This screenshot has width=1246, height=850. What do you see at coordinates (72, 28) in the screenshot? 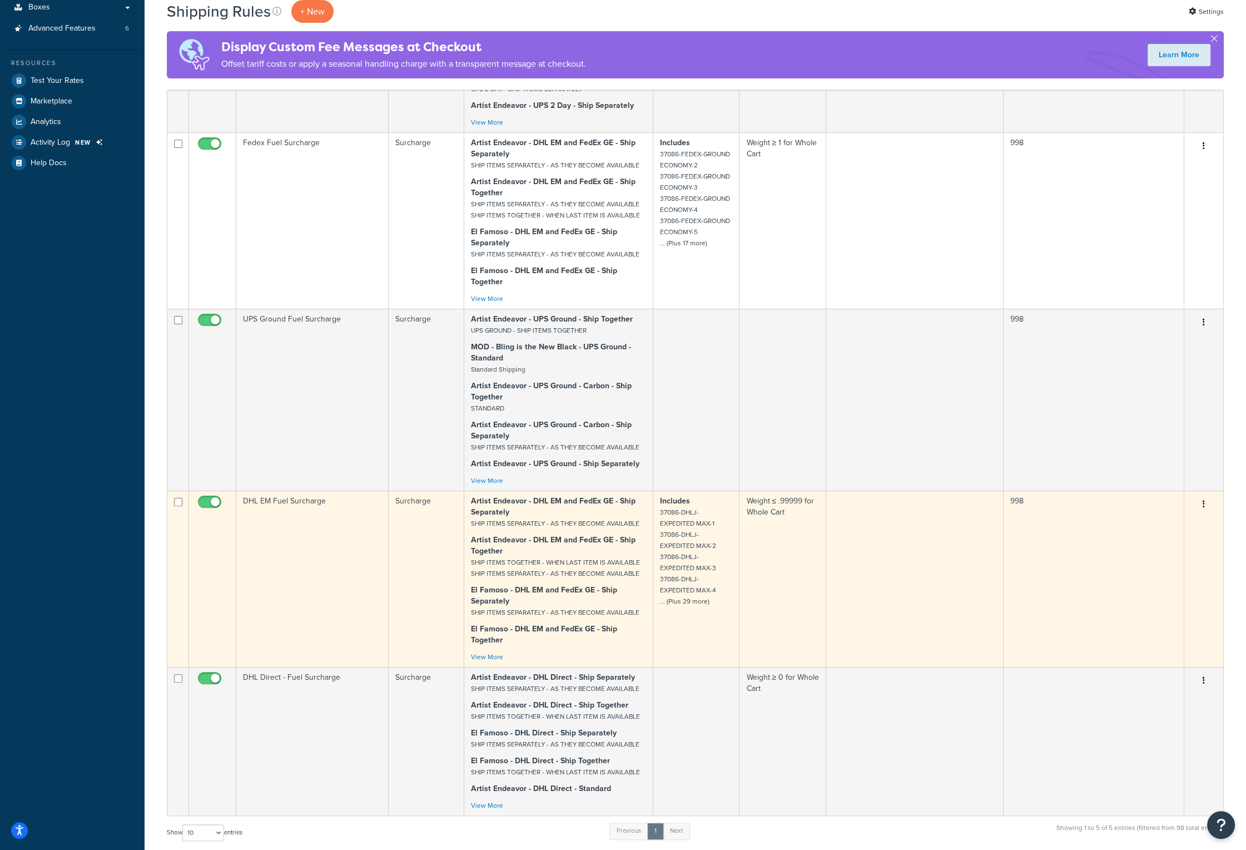
I see `a: Advanced Features 6` at bounding box center [72, 28].